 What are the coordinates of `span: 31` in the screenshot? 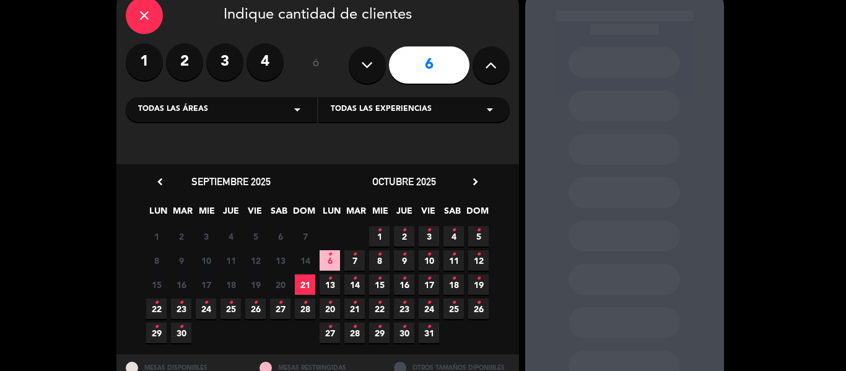 It's located at (429, 333).